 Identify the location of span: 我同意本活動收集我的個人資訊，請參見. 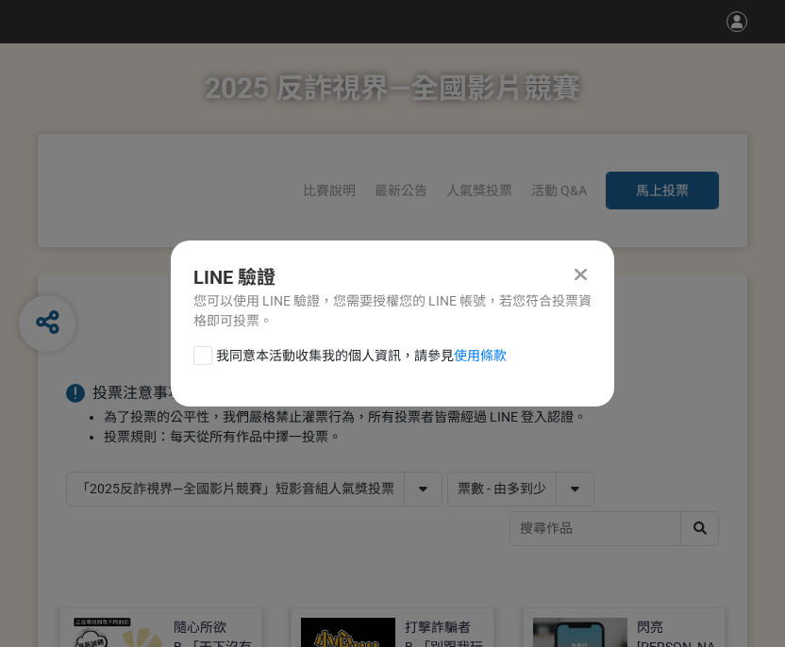
(361, 356).